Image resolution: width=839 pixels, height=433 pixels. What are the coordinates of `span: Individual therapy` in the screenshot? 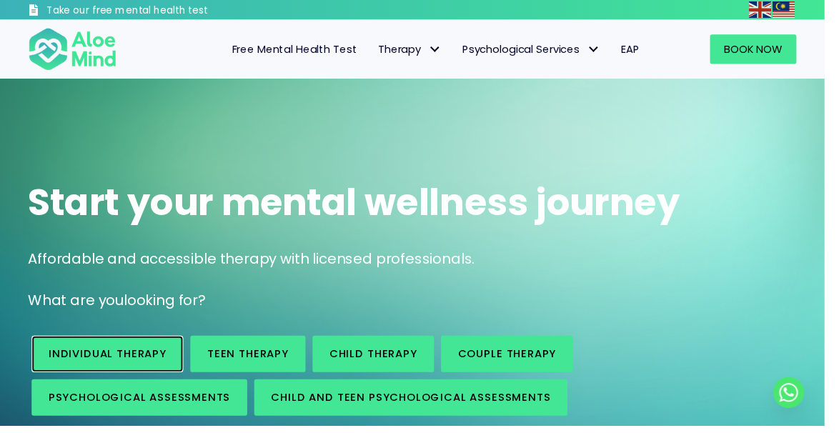 It's located at (109, 359).